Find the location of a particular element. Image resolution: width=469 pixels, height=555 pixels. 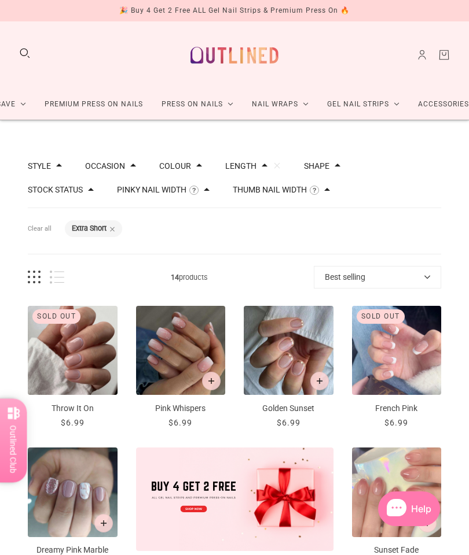

button: Clear filters by Length is located at coordinates (276, 165).